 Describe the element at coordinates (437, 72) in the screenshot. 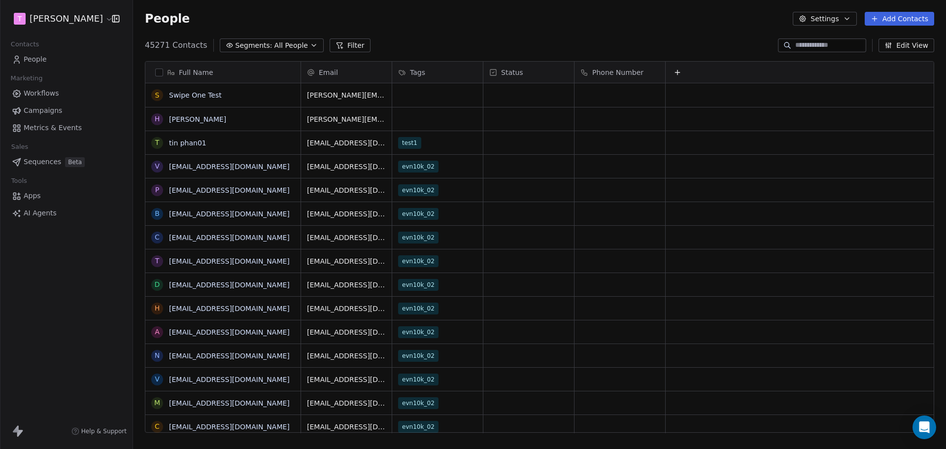

I see `div: Tags` at that location.